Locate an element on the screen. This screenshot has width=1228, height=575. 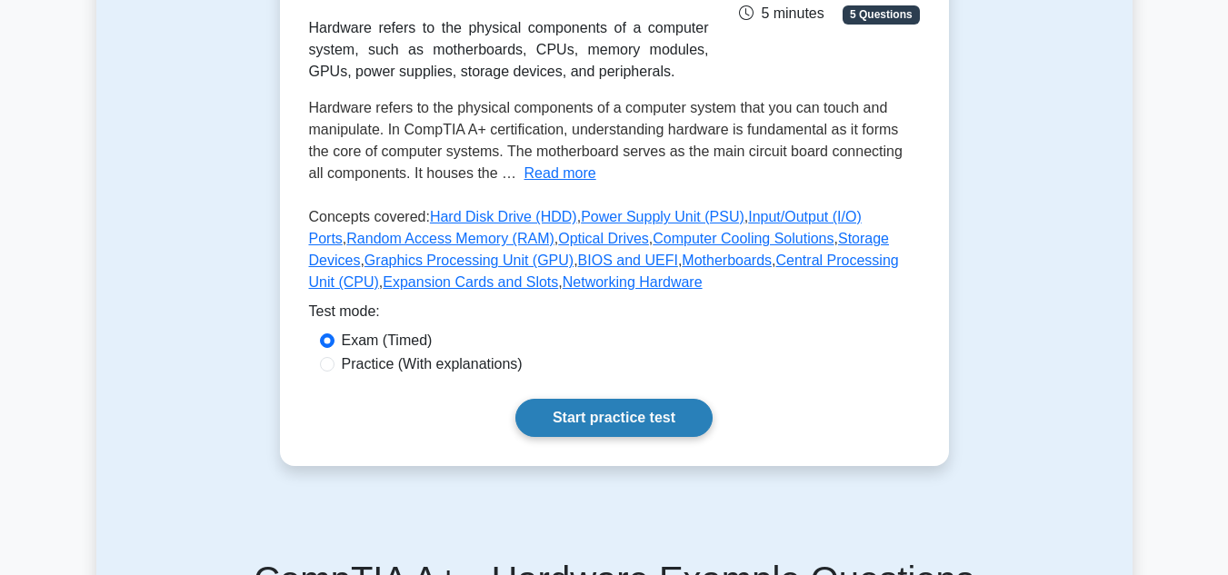
a: BIOS and UEFI is located at coordinates (628, 260).